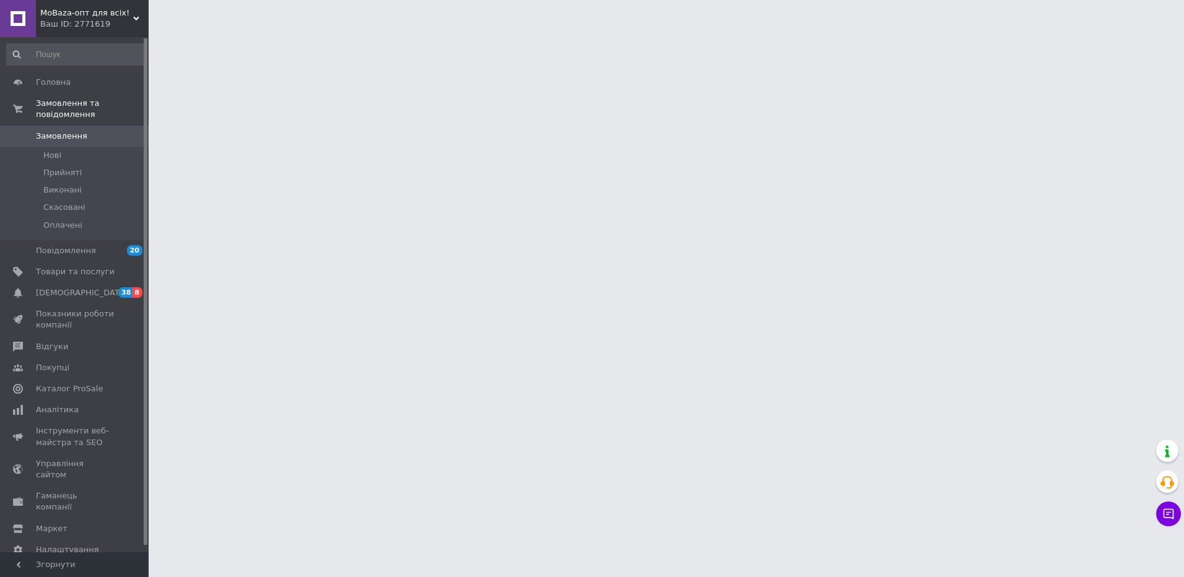  What do you see at coordinates (53, 368) in the screenshot?
I see `span: Покупці` at bounding box center [53, 368].